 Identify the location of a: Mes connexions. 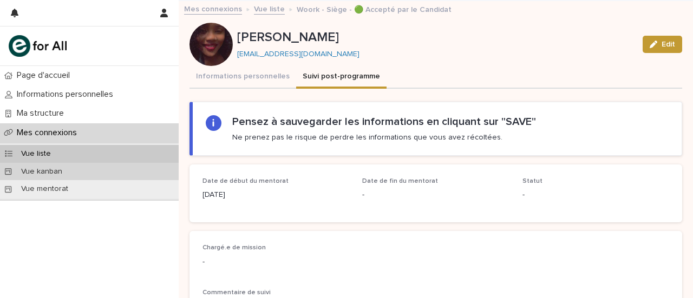
(213, 8).